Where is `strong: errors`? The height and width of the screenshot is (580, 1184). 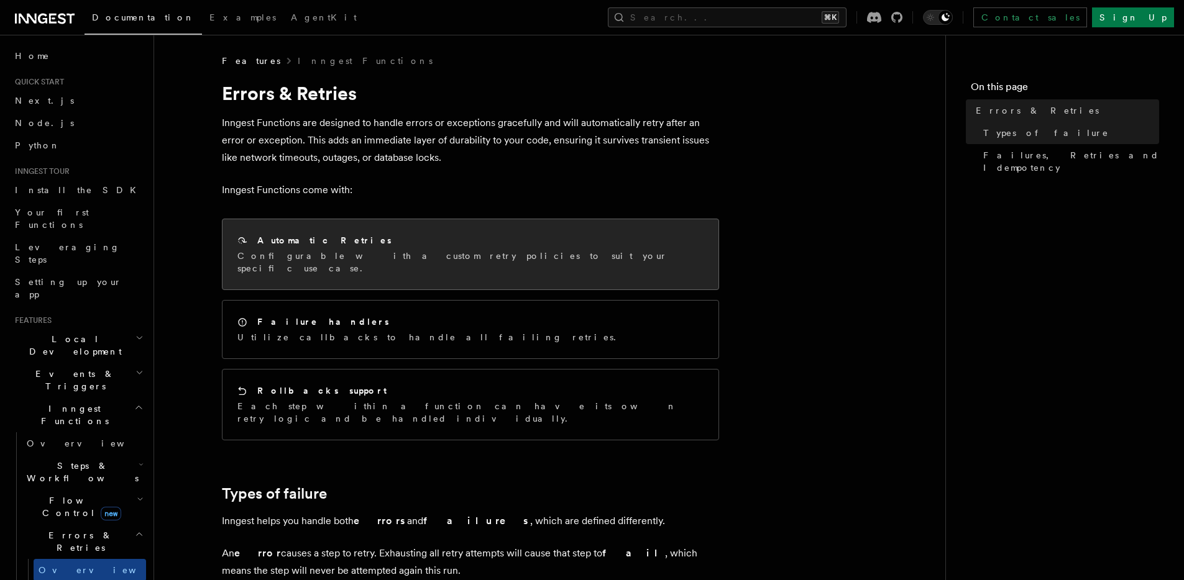 strong: errors is located at coordinates (380, 521).